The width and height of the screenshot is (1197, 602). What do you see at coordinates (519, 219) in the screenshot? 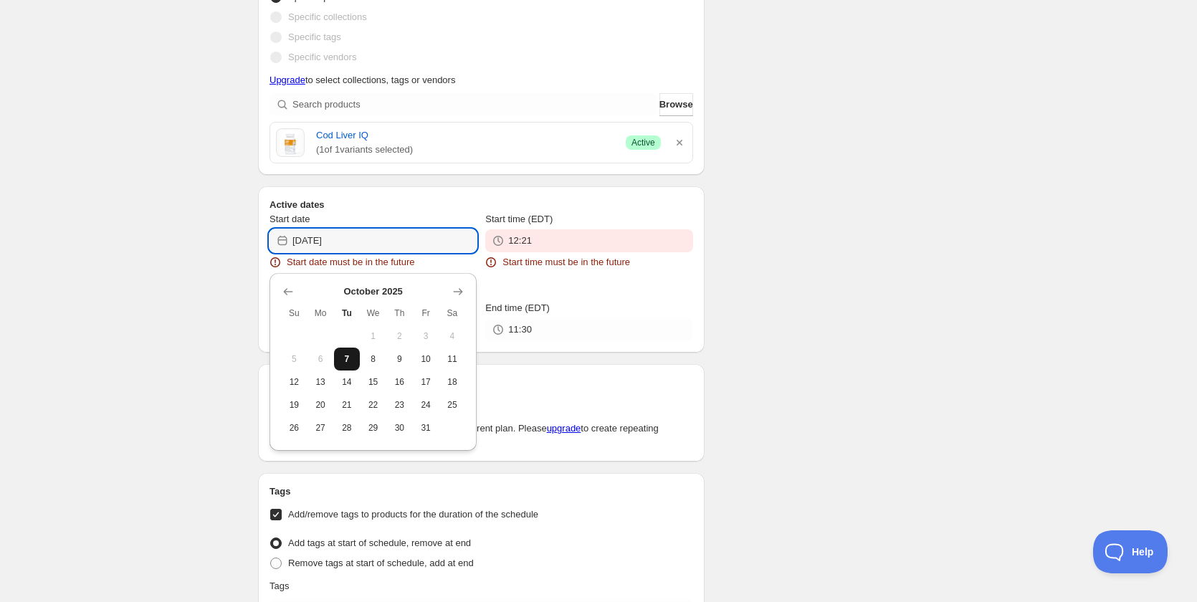
I see `span: Start time (EDT)` at bounding box center [519, 219].